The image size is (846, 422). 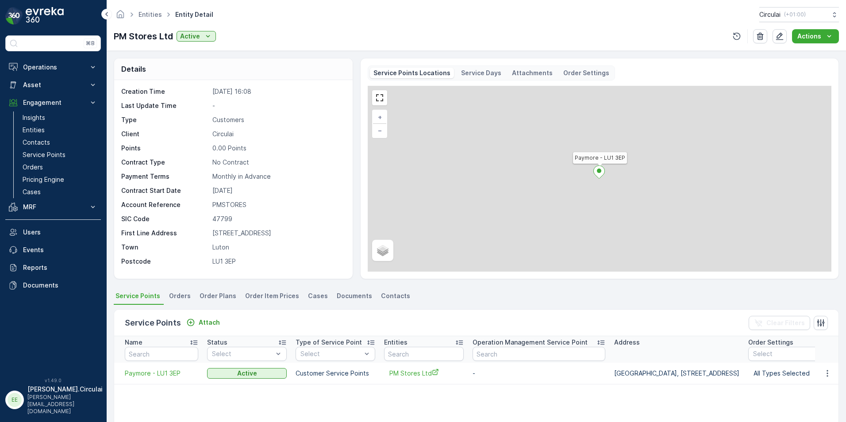 I want to click on p: Service Points Locations, so click(x=412, y=73).